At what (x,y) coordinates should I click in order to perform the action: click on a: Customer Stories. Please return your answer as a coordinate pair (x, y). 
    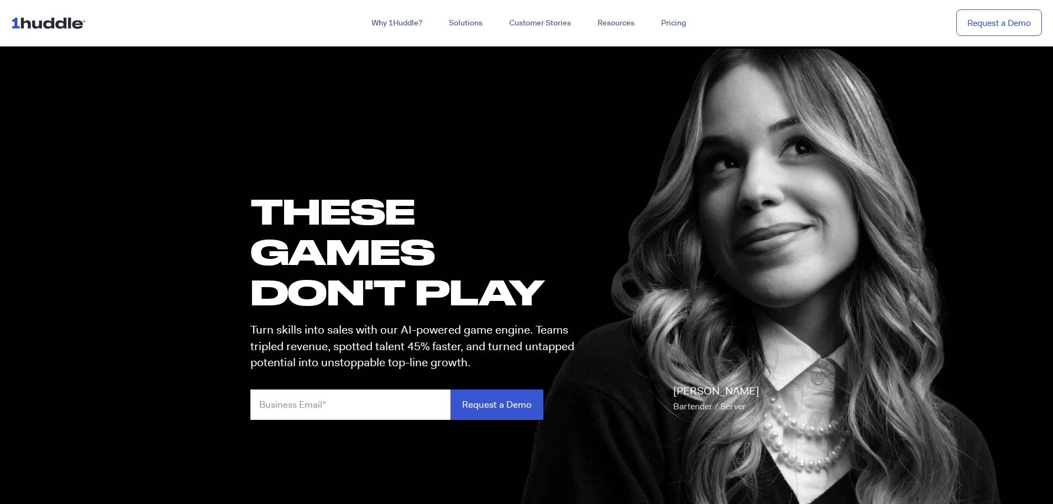
    Looking at the image, I should click on (540, 23).